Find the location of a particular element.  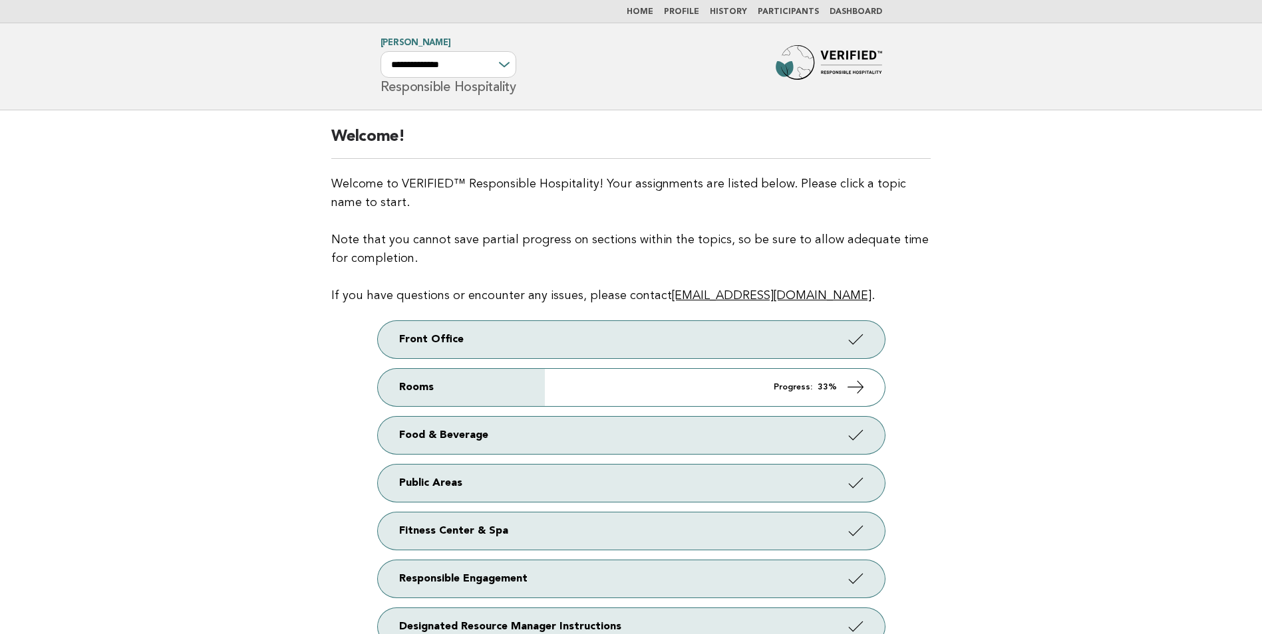

img: Forbes Travel Guide is located at coordinates (829, 67).